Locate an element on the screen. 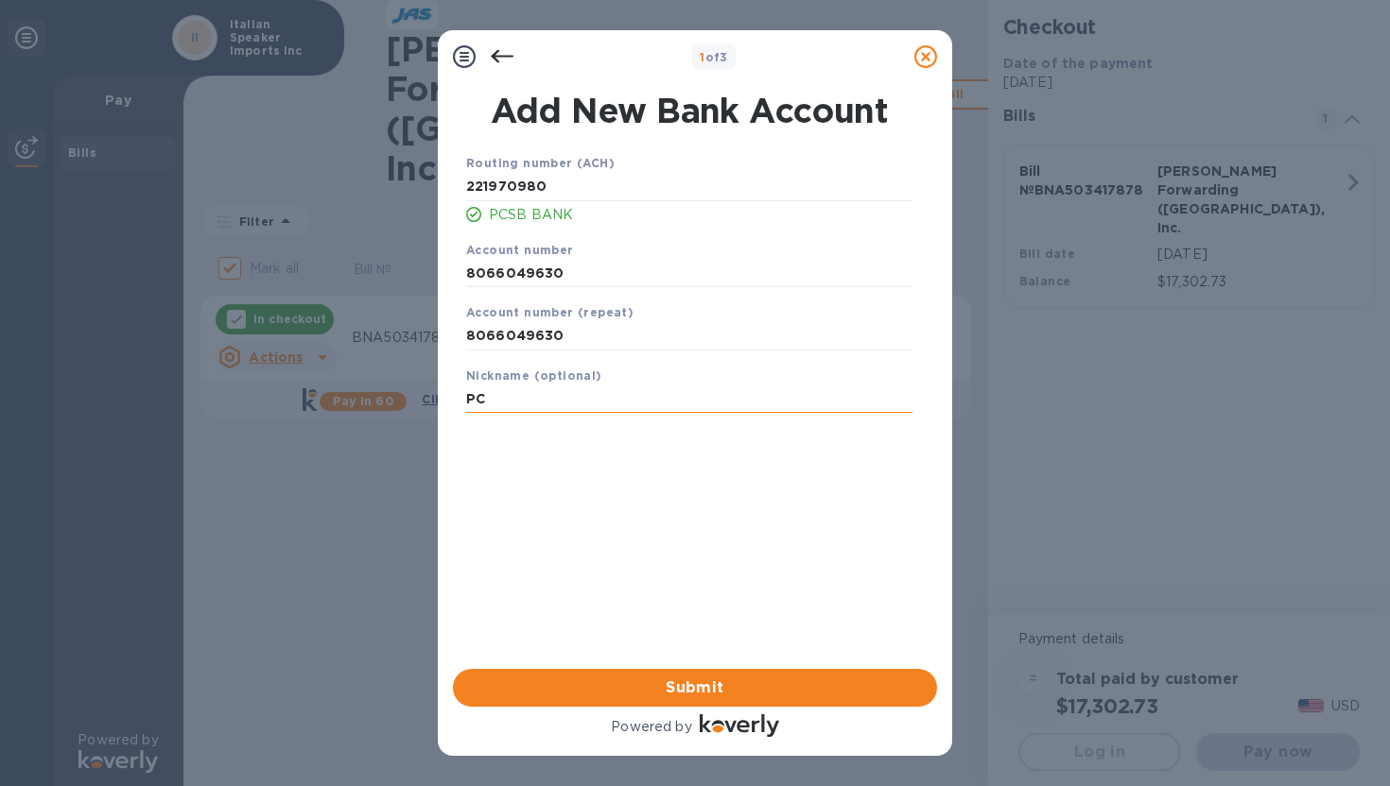 The image size is (1390, 786). button: Submit is located at coordinates (695, 688).